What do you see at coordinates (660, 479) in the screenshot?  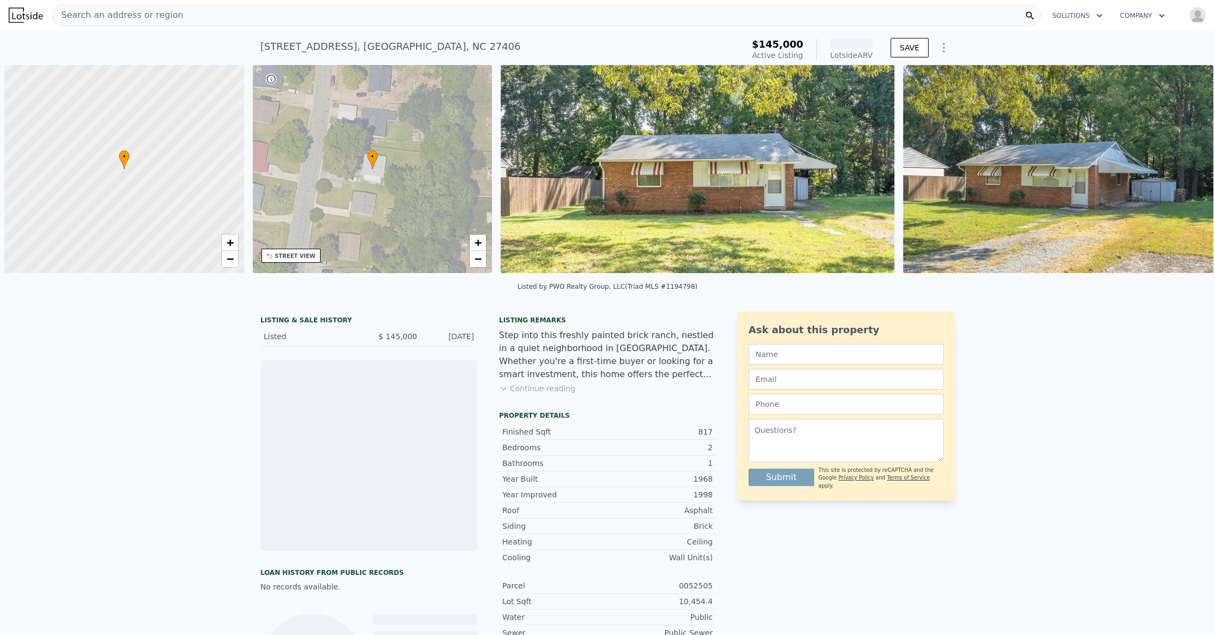 I see `div: 1968` at bounding box center [660, 479].